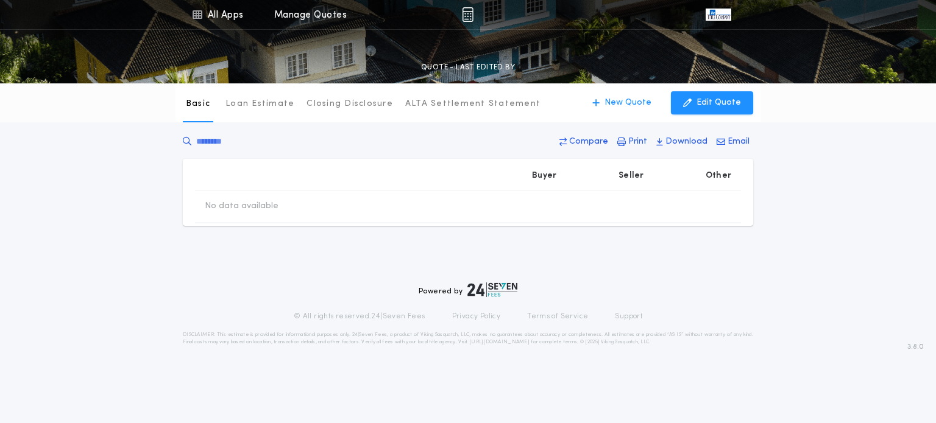  What do you see at coordinates (631, 176) in the screenshot?
I see `p: Seller` at bounding box center [631, 176].